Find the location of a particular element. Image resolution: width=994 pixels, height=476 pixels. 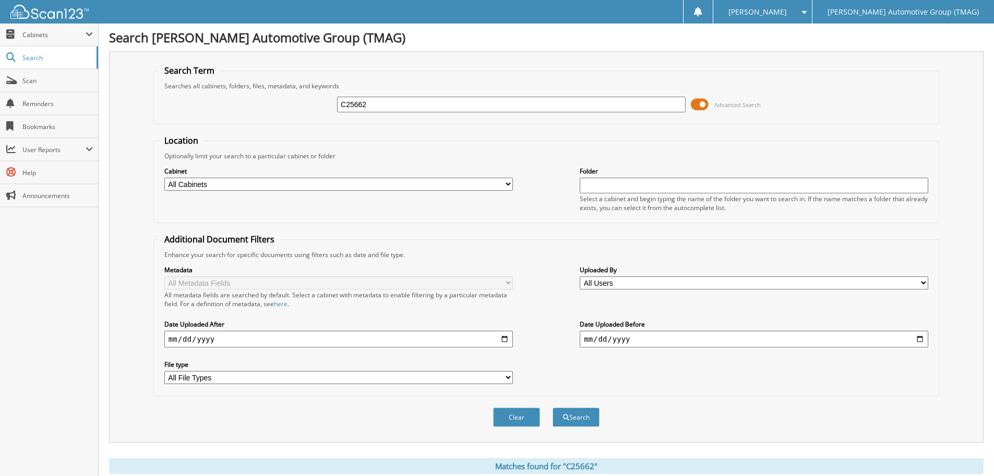

span: Search is located at coordinates (57, 57).